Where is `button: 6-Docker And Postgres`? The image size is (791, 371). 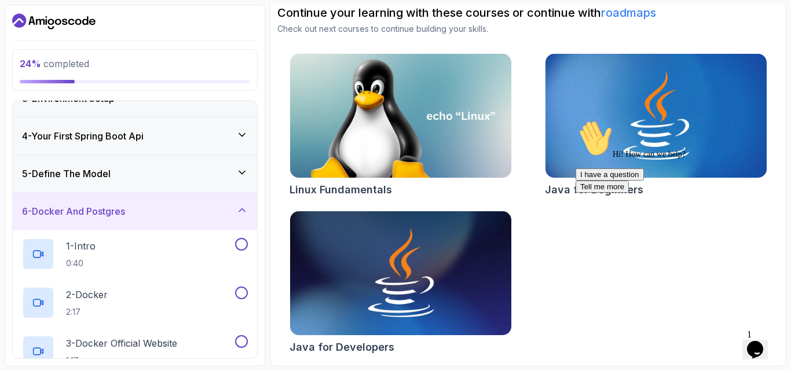
button: 6-Docker And Postgres is located at coordinates (135, 211).